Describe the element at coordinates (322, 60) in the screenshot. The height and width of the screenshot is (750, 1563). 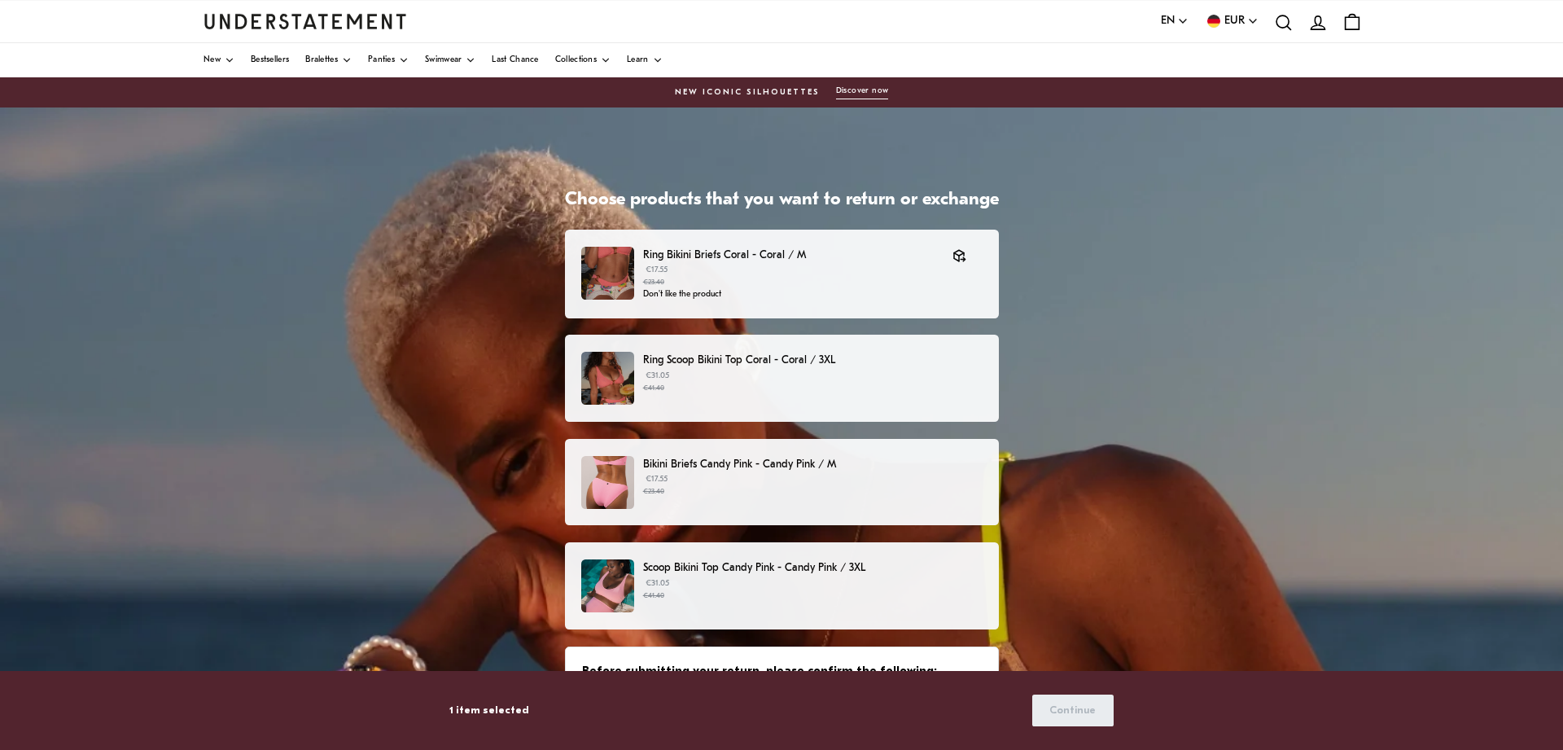
I see `span: Bralettes` at that location.